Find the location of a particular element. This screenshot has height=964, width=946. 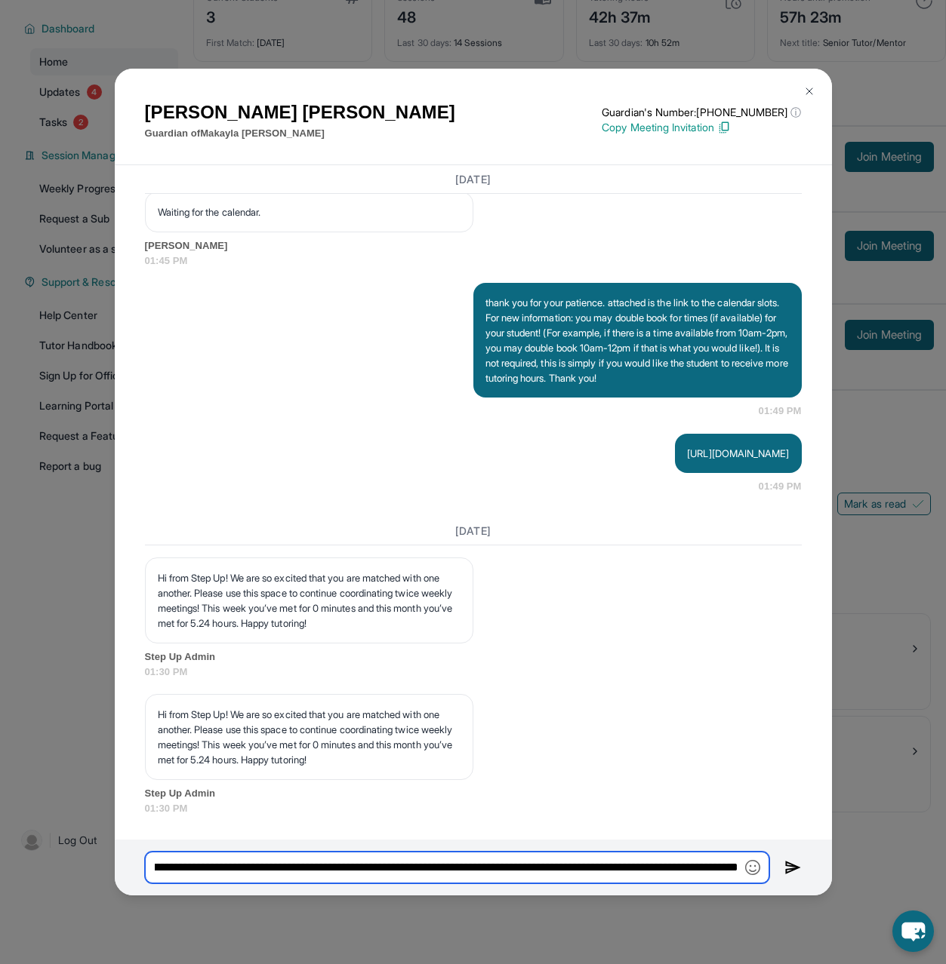

img: Emoji is located at coordinates (752, 868).